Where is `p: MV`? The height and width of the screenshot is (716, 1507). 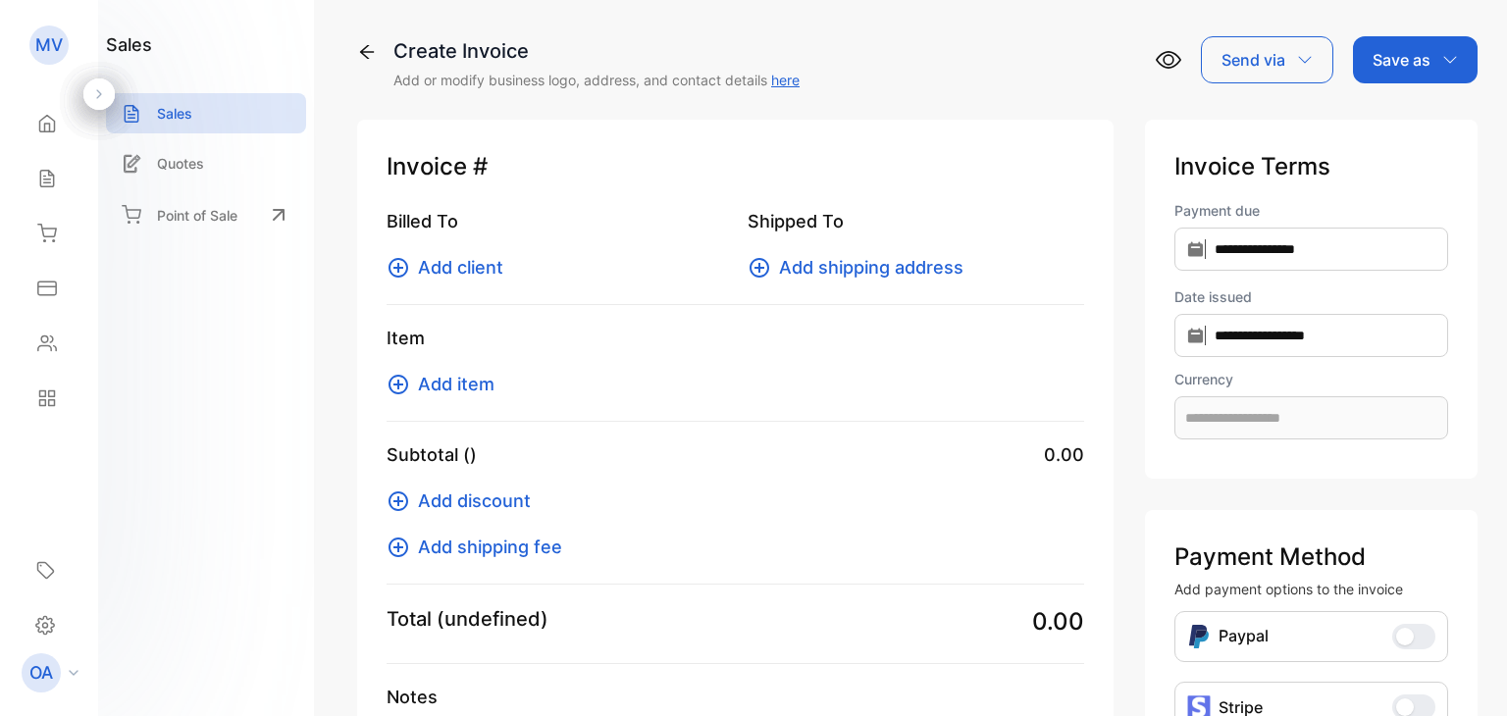
p: MV is located at coordinates (49, 45).